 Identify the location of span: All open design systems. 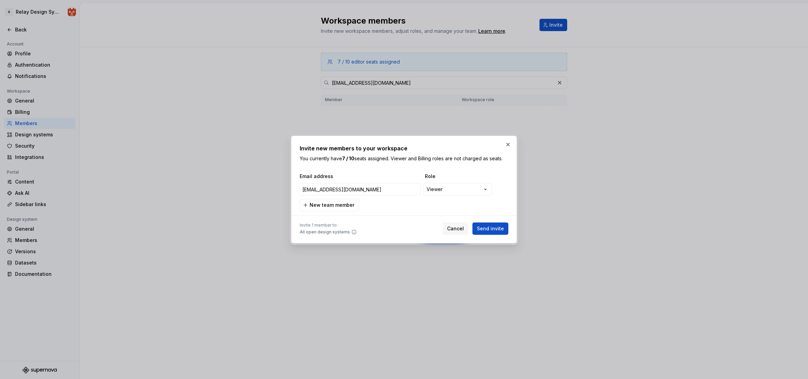
(325, 232).